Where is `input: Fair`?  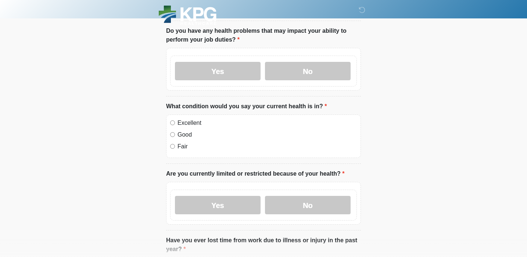
input: Fair is located at coordinates (172, 146).